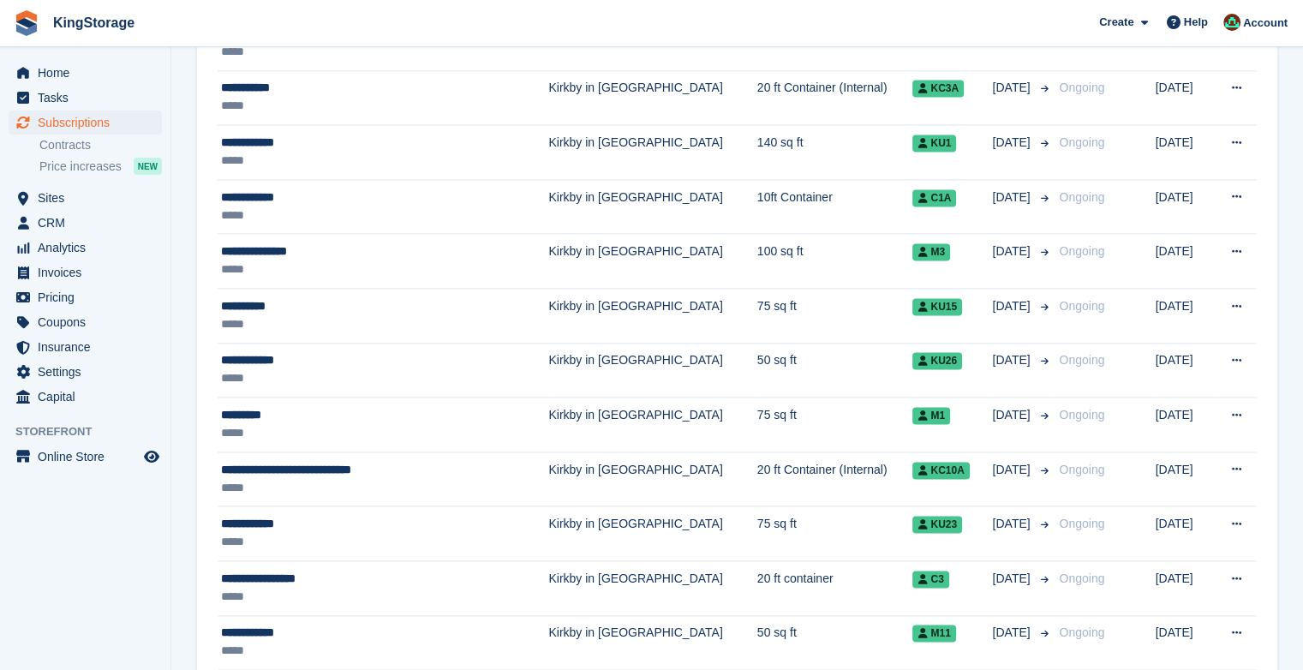  Describe the element at coordinates (89, 98) in the screenshot. I see `span: Tasks` at that location.